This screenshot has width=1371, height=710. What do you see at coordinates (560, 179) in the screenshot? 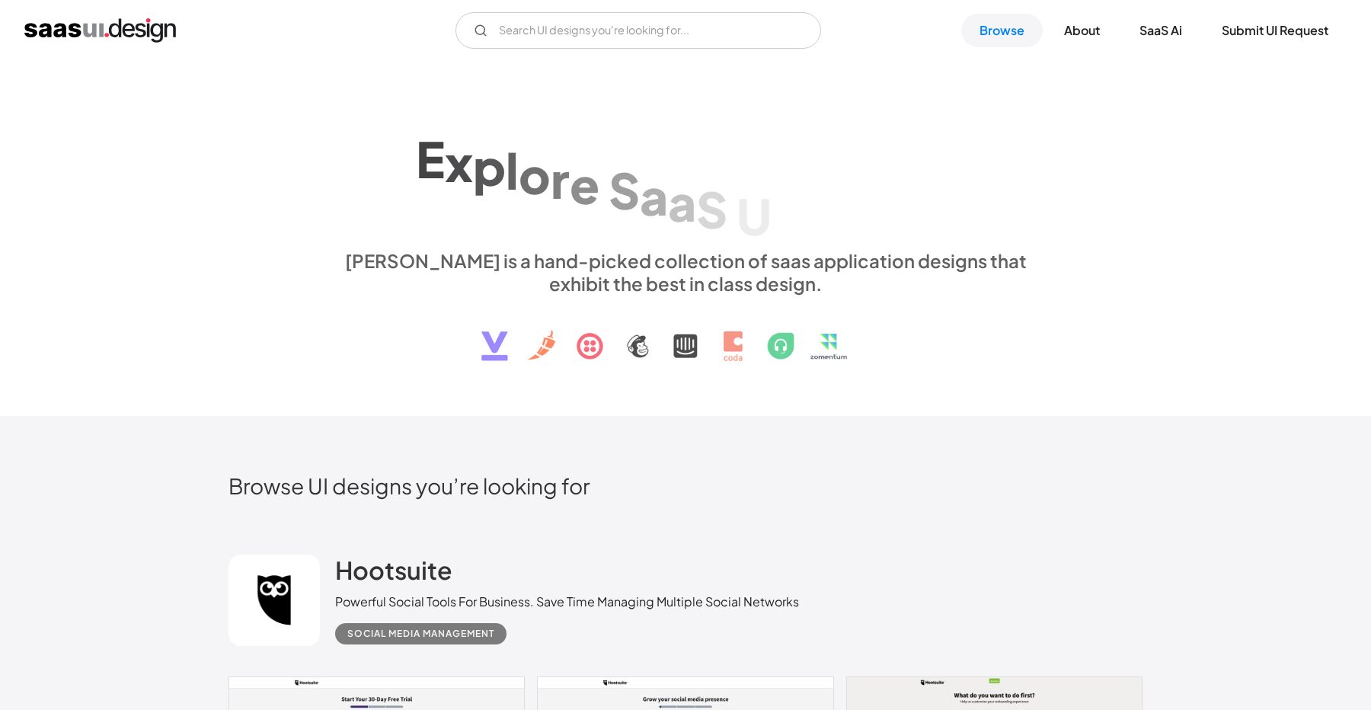
I see `div: r` at bounding box center [560, 179].